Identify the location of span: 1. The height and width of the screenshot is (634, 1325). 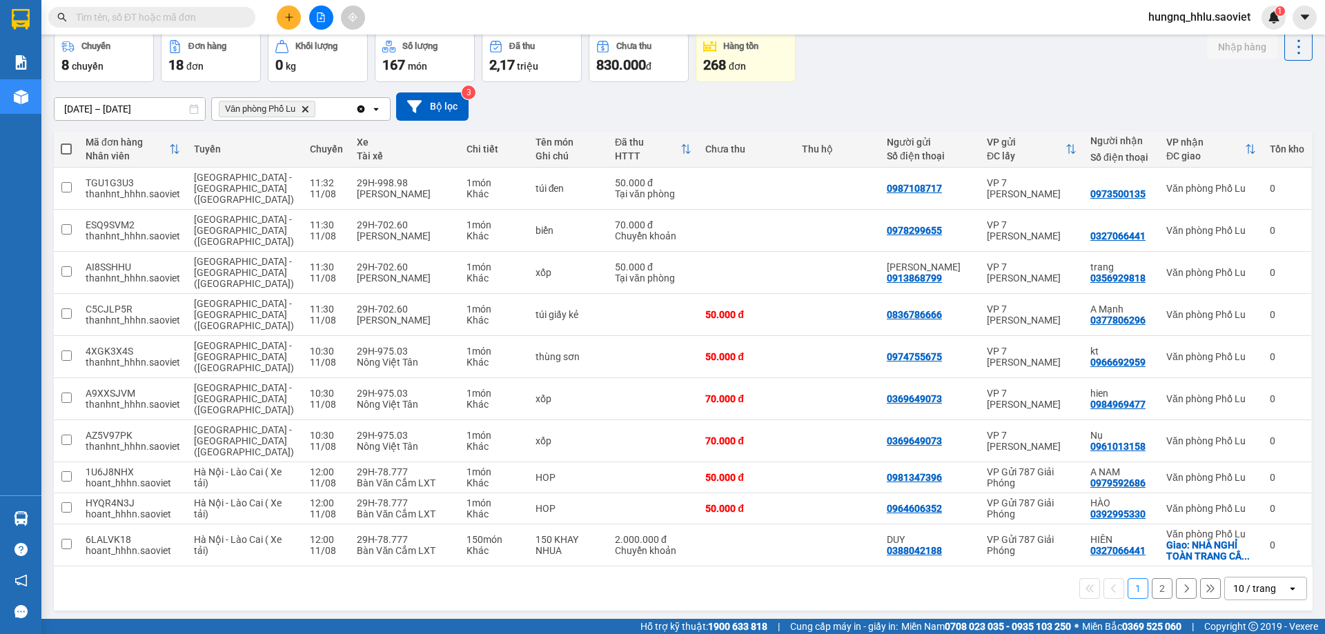
(1279, 11).